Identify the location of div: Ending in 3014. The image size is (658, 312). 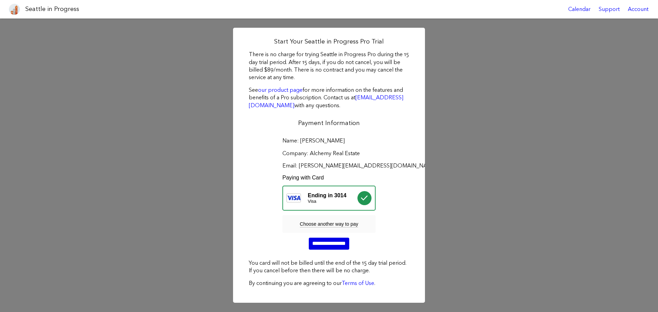
(332, 198).